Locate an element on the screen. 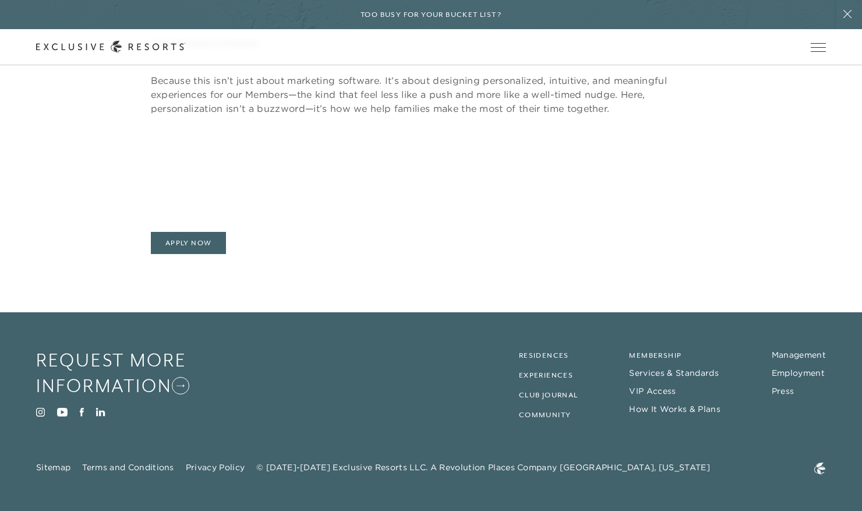 The image size is (862, 511). a: Residences is located at coordinates (544, 355).